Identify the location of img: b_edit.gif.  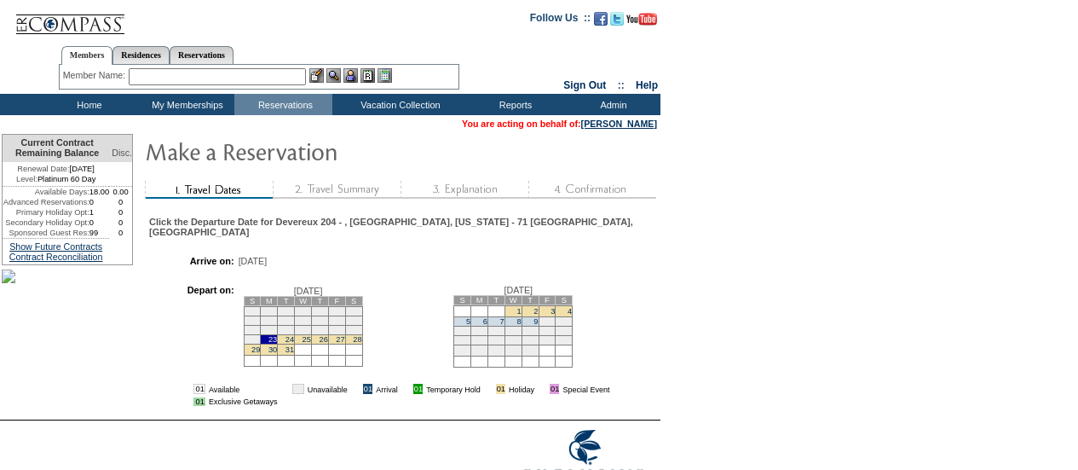
(316, 75).